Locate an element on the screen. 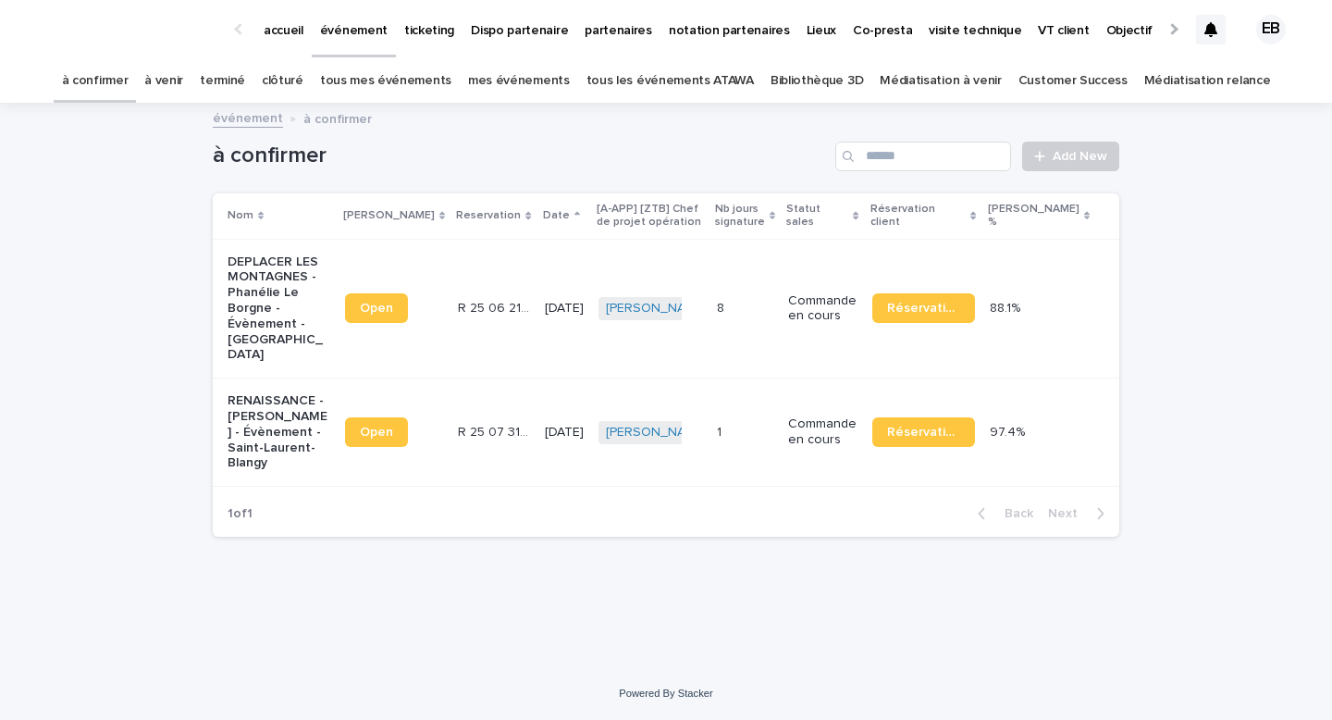 The image size is (1332, 720). div: Search is located at coordinates (923, 156).